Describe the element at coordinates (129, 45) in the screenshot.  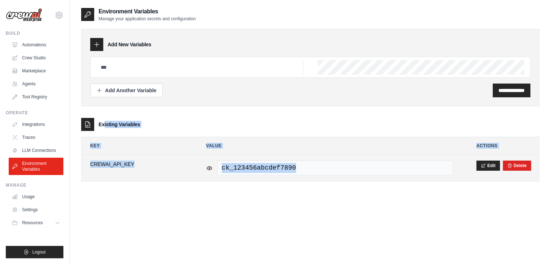
I see `h3: Add New Variables` at that location.